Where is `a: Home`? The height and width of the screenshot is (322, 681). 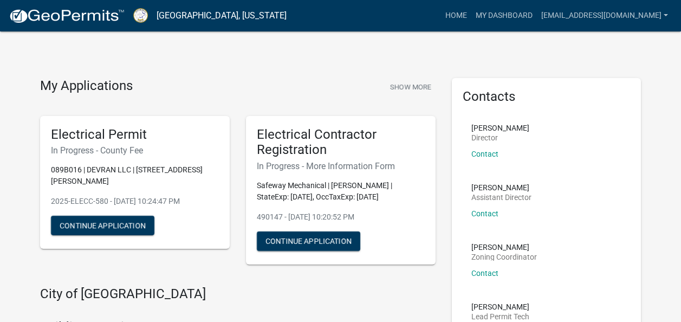 a: Home is located at coordinates (456, 16).